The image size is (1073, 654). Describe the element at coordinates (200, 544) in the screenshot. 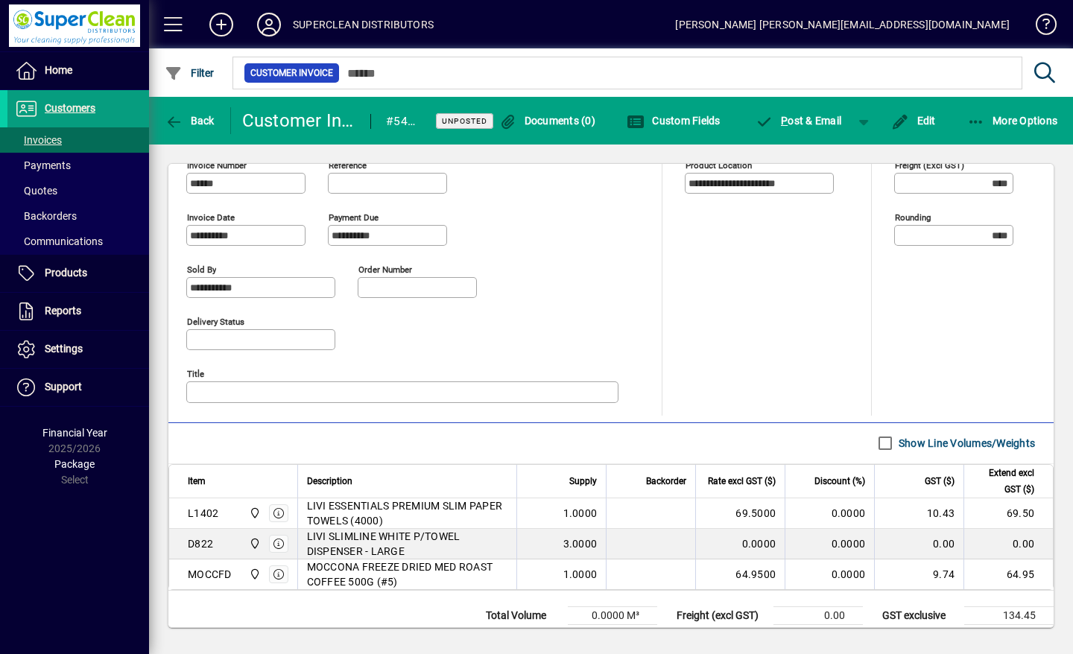

I see `div: D822` at that location.